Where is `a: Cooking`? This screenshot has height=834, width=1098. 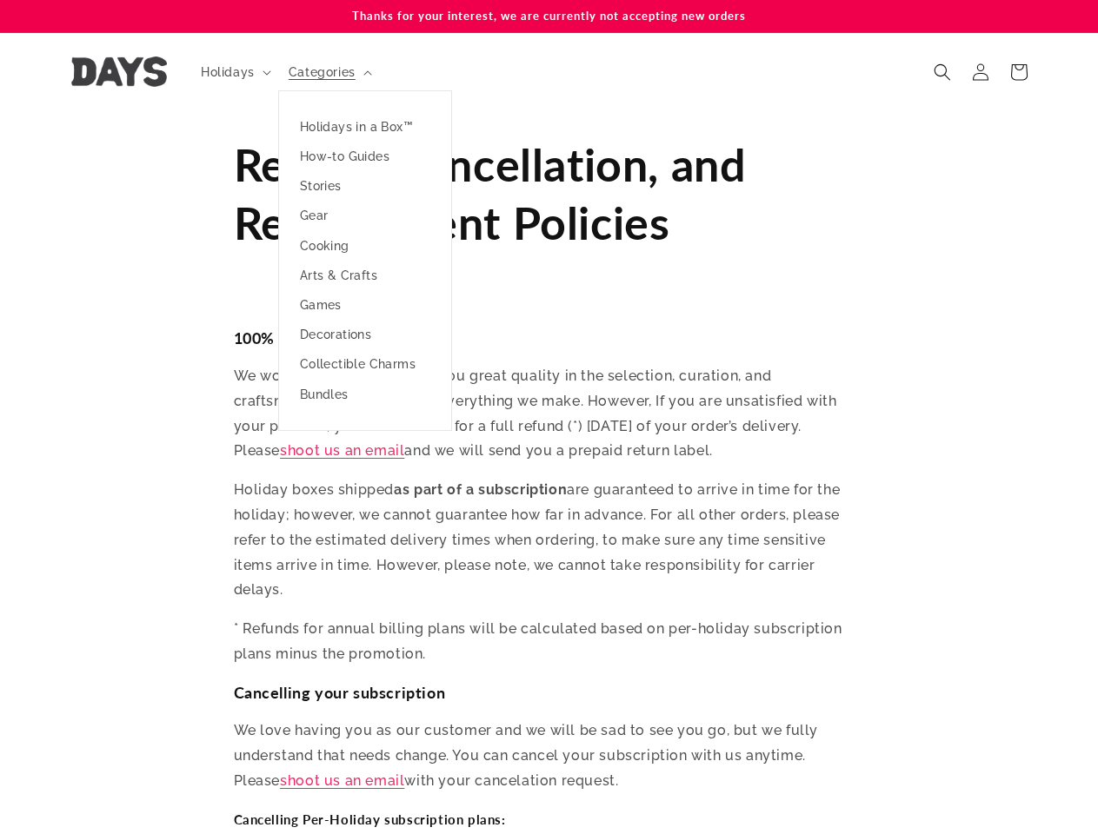 a: Cooking is located at coordinates (365, 246).